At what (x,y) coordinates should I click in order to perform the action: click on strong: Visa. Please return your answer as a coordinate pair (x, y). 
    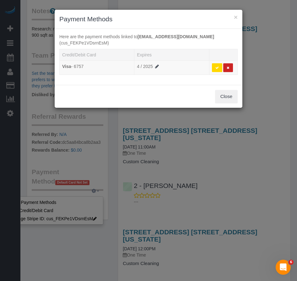
    Looking at the image, I should click on (66, 66).